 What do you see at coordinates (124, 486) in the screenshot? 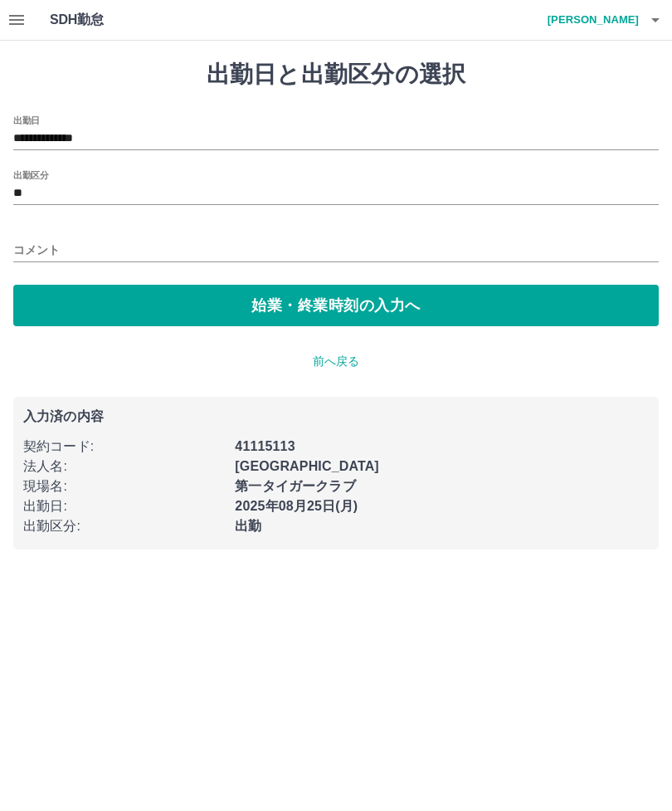
I see `p: 現場名 :` at bounding box center [124, 486].